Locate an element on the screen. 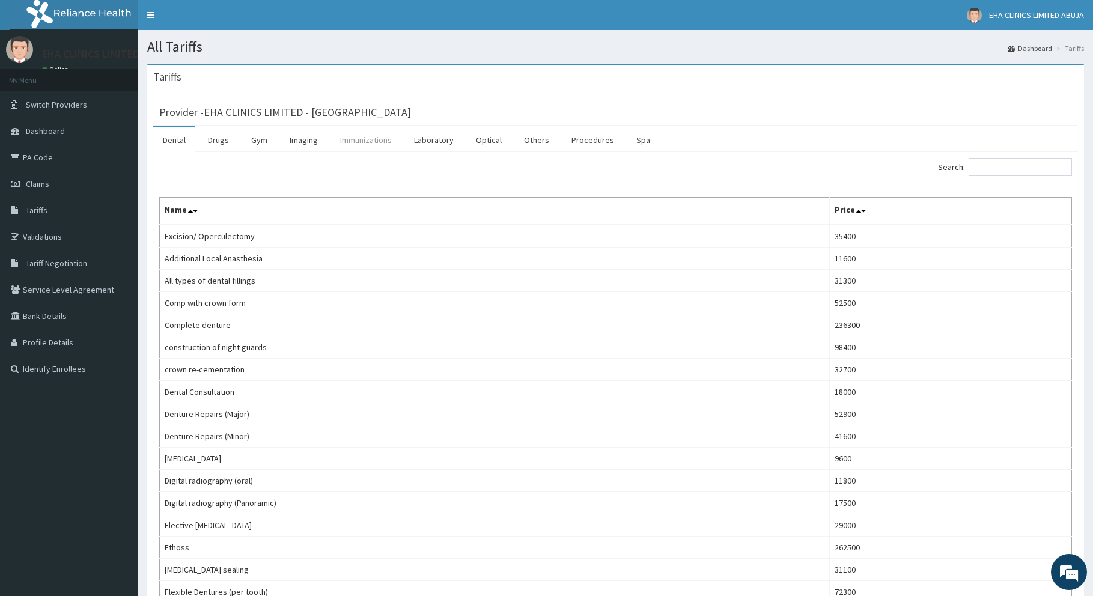 The image size is (1093, 596). td: 17500 is located at coordinates (950, 503).